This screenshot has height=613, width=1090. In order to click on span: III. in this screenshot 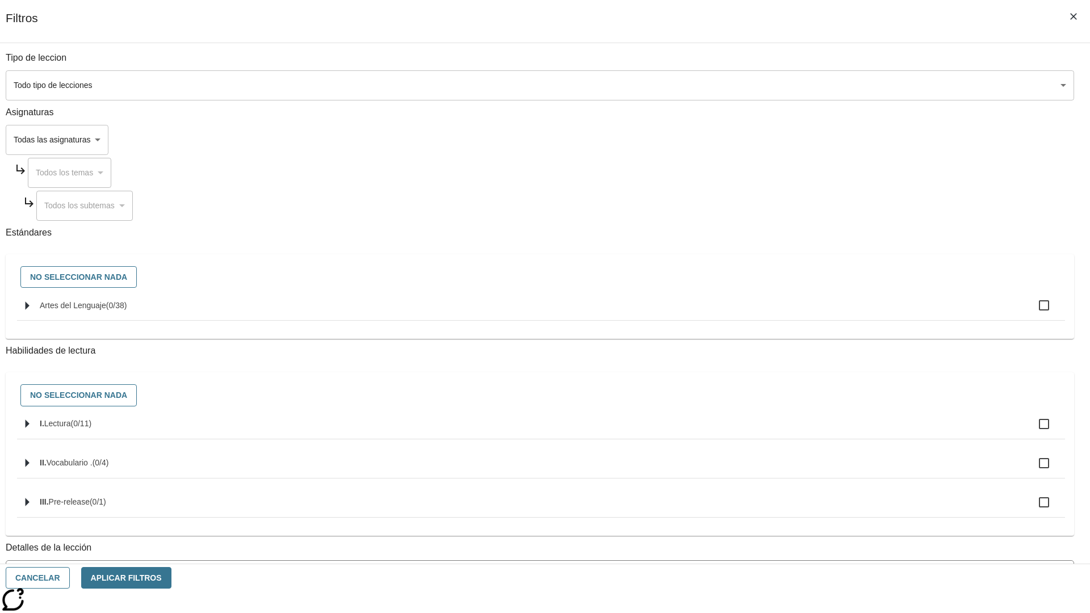, I will do `click(44, 502)`.